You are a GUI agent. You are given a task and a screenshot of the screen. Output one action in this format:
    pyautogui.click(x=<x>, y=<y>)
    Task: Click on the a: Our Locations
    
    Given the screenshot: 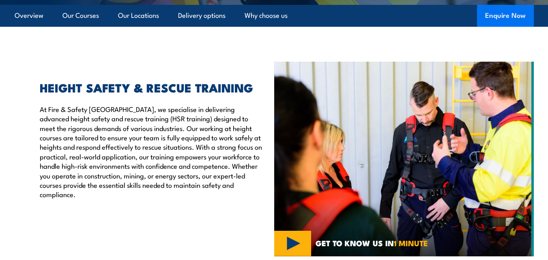 What is the action you would take?
    pyautogui.click(x=138, y=15)
    